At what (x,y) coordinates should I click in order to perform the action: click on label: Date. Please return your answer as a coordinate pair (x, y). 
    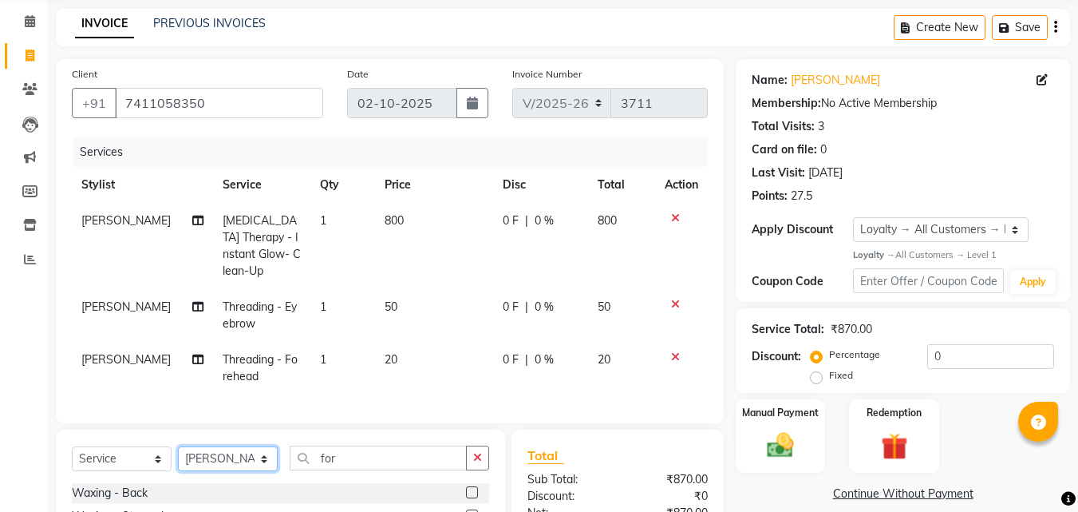
    Looking at the image, I should click on (358, 74).